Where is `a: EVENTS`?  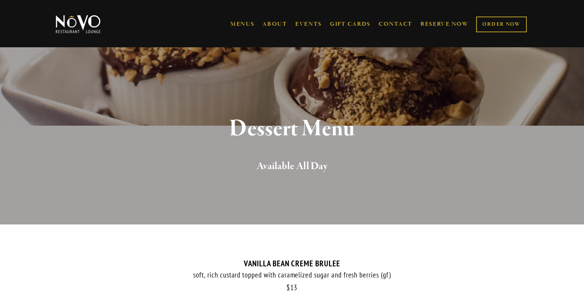
a: EVENTS is located at coordinates (308, 24).